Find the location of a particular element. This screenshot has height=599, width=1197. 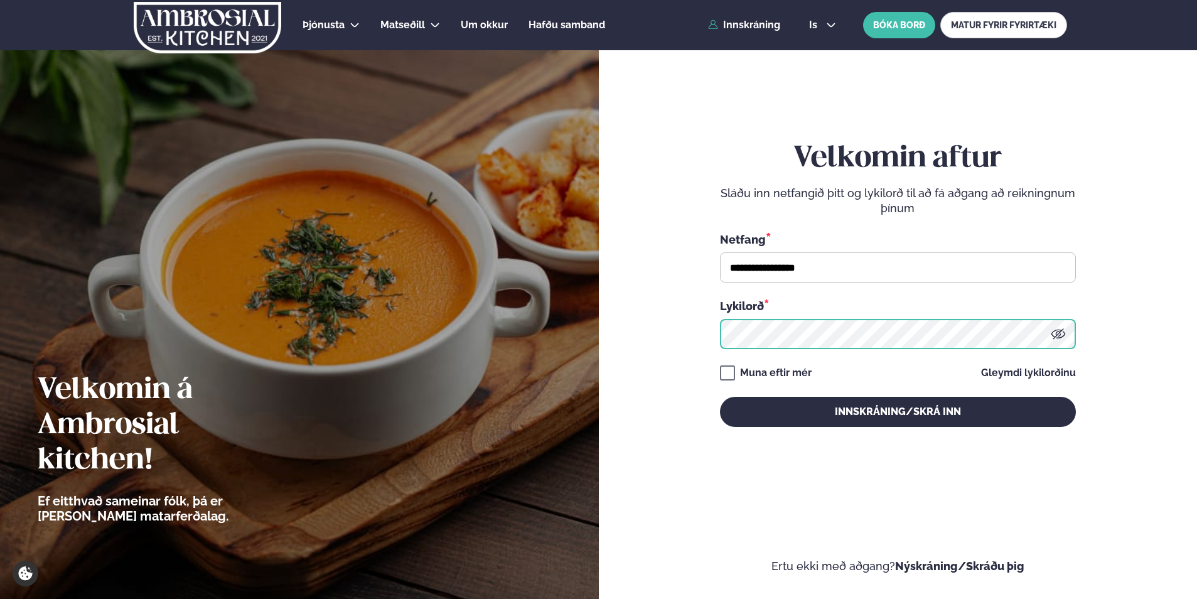

a: Nýskráning/Skráðu þig is located at coordinates (959, 565).